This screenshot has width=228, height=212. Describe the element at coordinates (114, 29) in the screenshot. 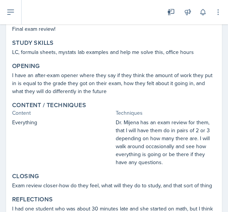

I see `p: Final exam review!` at that location.